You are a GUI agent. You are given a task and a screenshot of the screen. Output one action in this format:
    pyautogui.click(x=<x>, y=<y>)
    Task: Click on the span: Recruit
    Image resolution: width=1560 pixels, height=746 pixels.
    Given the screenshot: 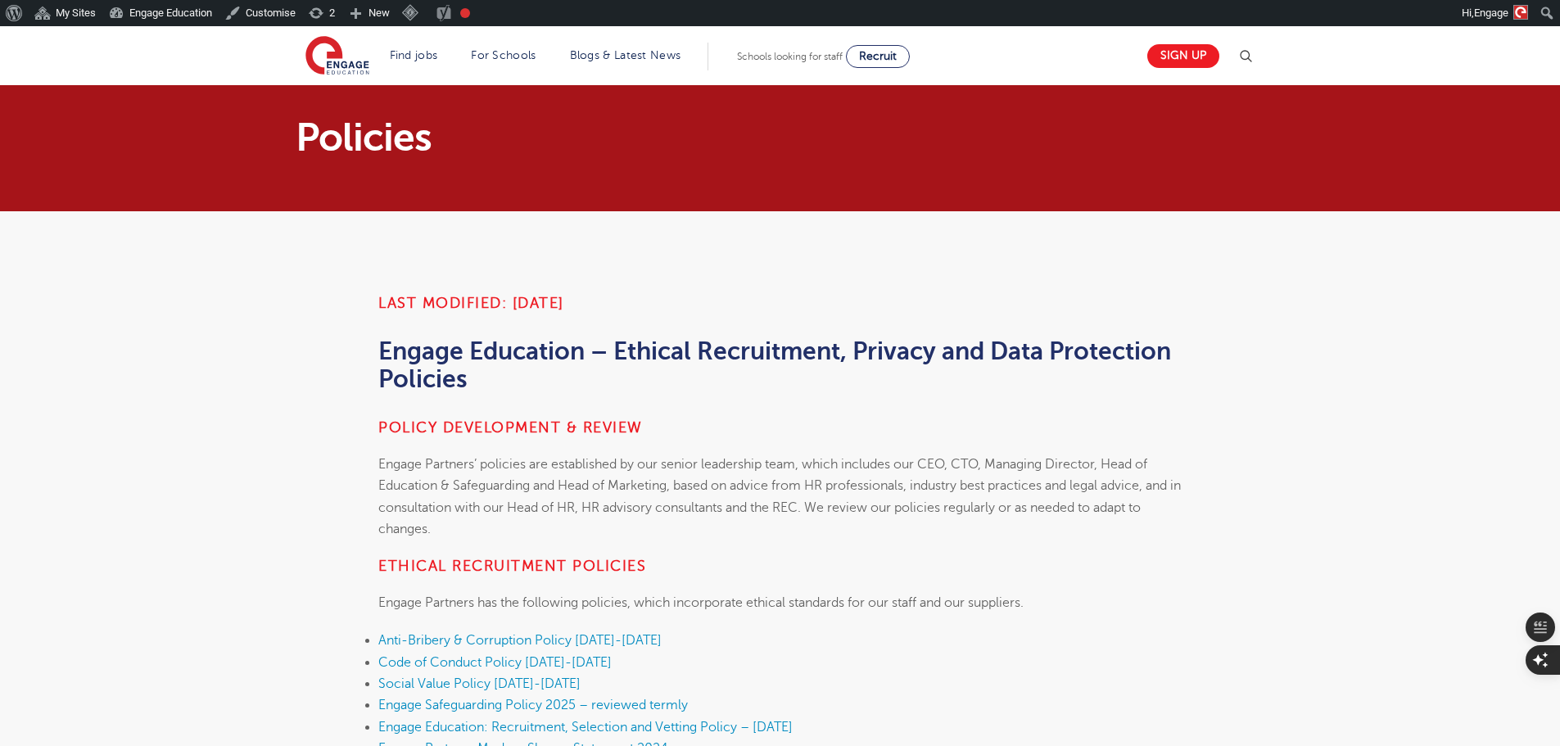 What is the action you would take?
    pyautogui.click(x=878, y=56)
    